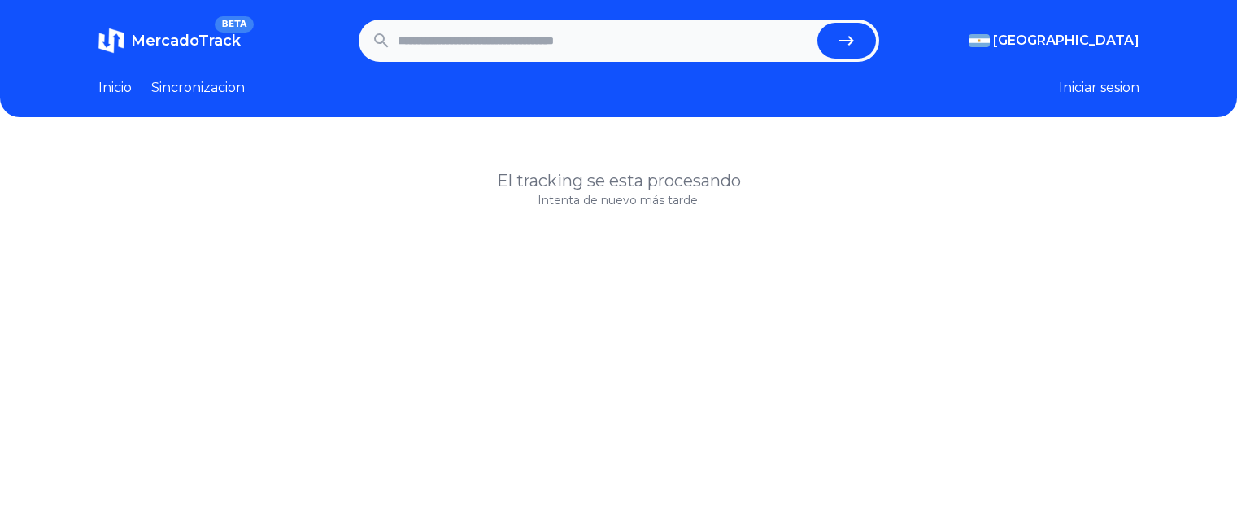 The image size is (1237, 511). Describe the element at coordinates (111, 41) in the screenshot. I see `img: MercadoTrack` at that location.